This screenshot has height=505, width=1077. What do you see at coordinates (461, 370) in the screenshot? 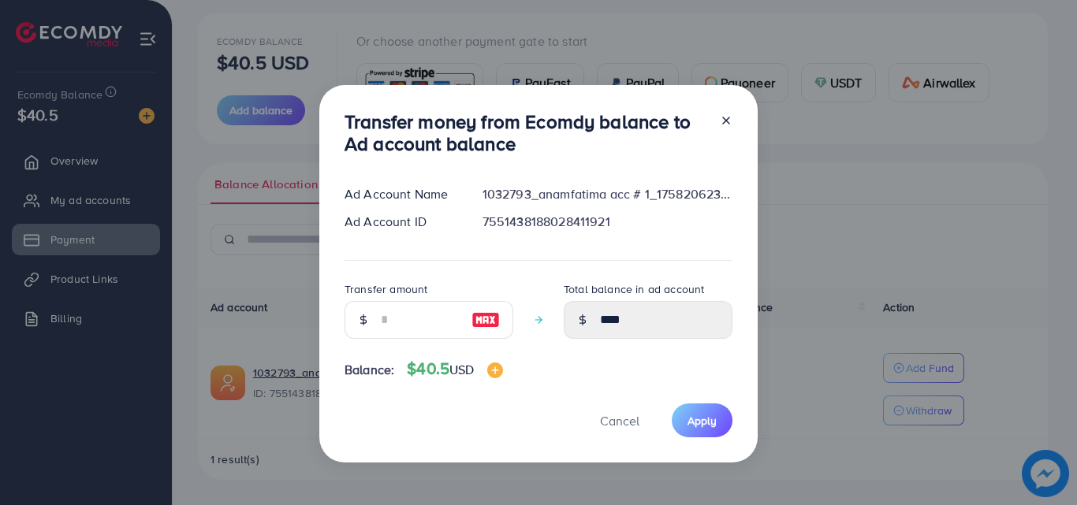
I see `span: USD` at bounding box center [461, 370].